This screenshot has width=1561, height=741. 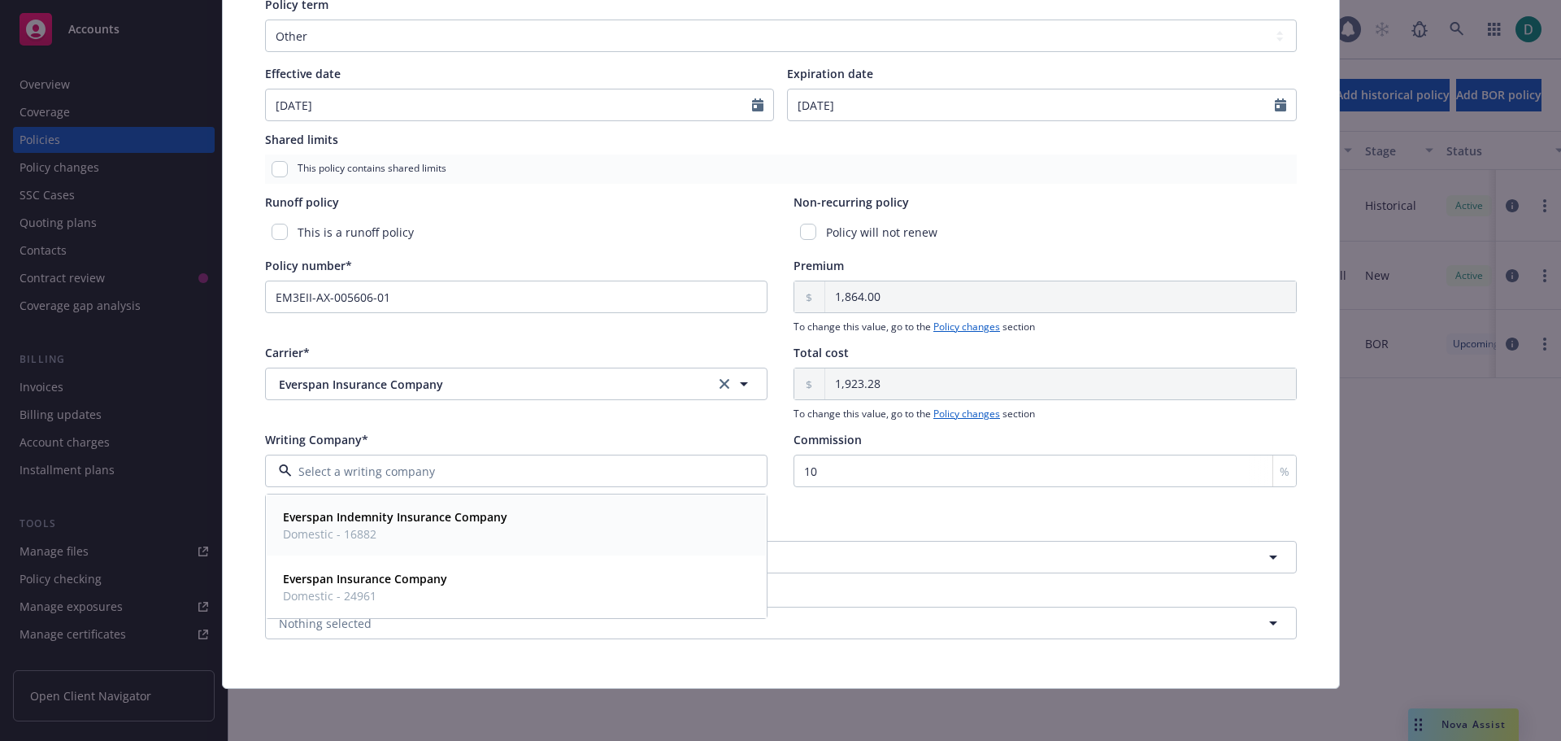 I want to click on span: Total cost, so click(x=821, y=352).